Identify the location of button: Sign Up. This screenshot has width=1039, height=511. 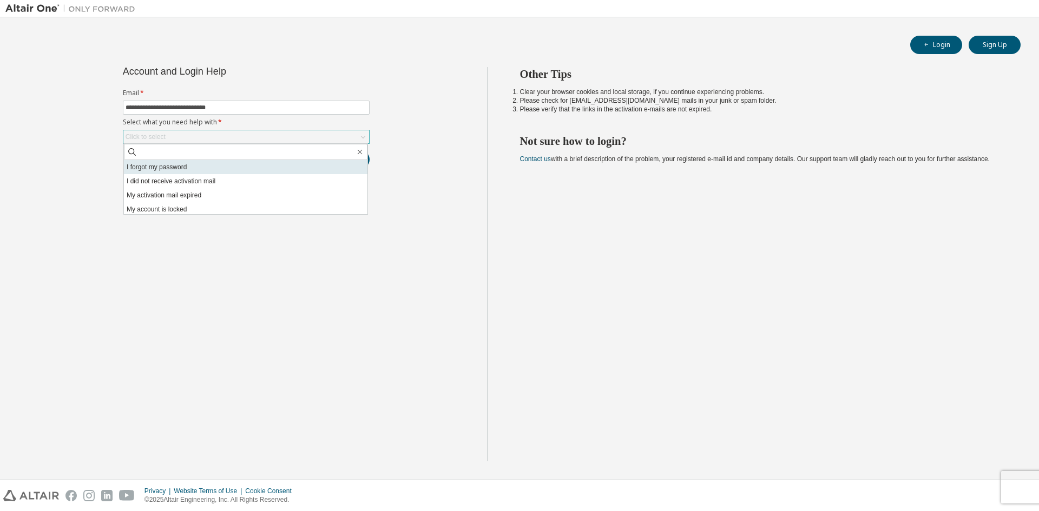
(995, 45).